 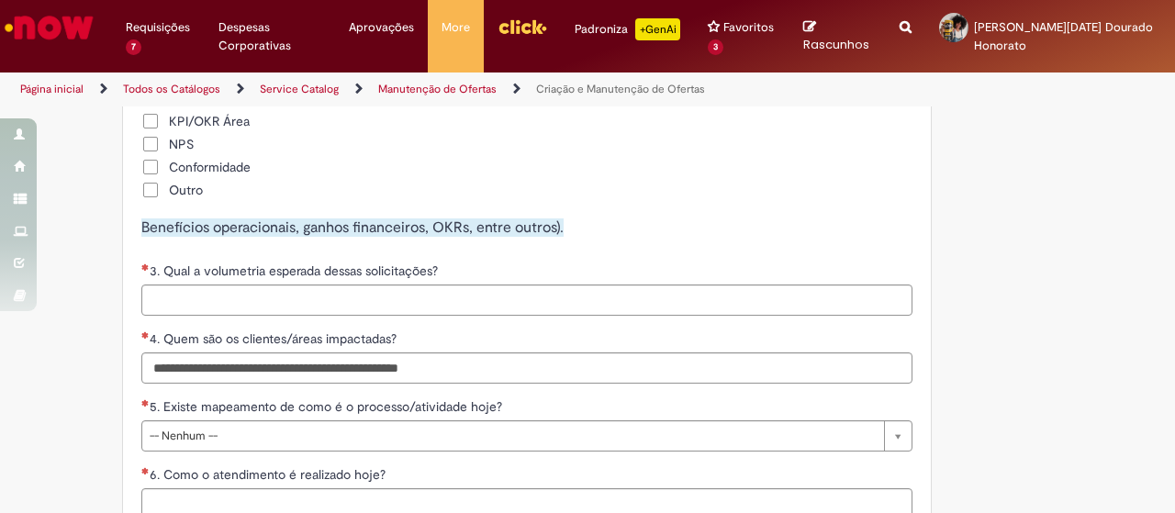 What do you see at coordinates (527, 300) in the screenshot?
I see `input: 3. Qual a volumetria esperada dessas solicitações?` at bounding box center [527, 300].